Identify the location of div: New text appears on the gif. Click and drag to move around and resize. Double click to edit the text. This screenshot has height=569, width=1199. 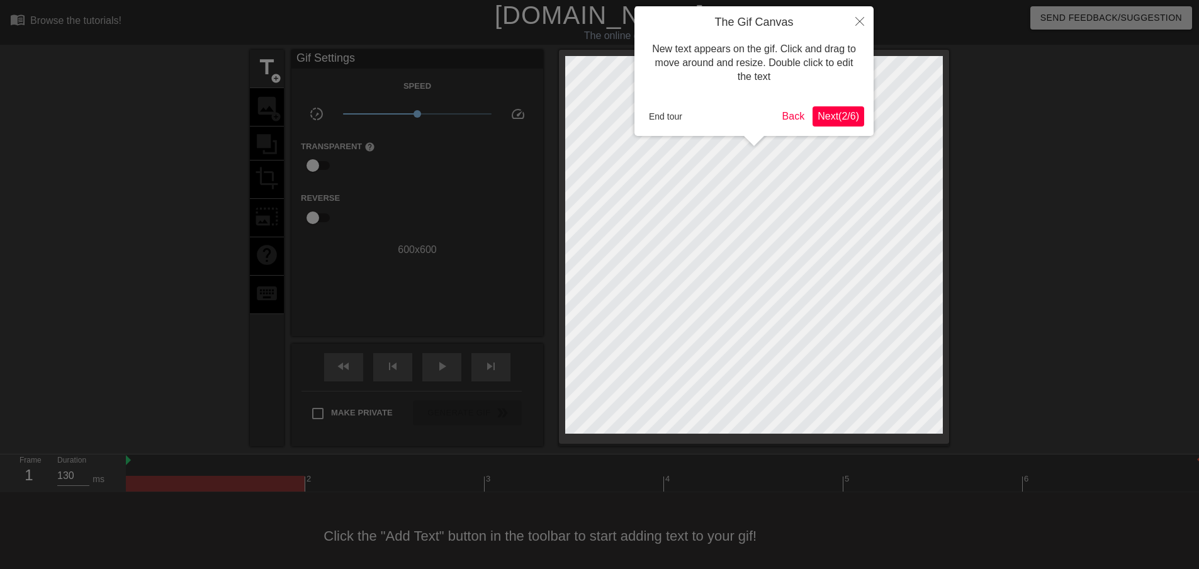
(754, 63).